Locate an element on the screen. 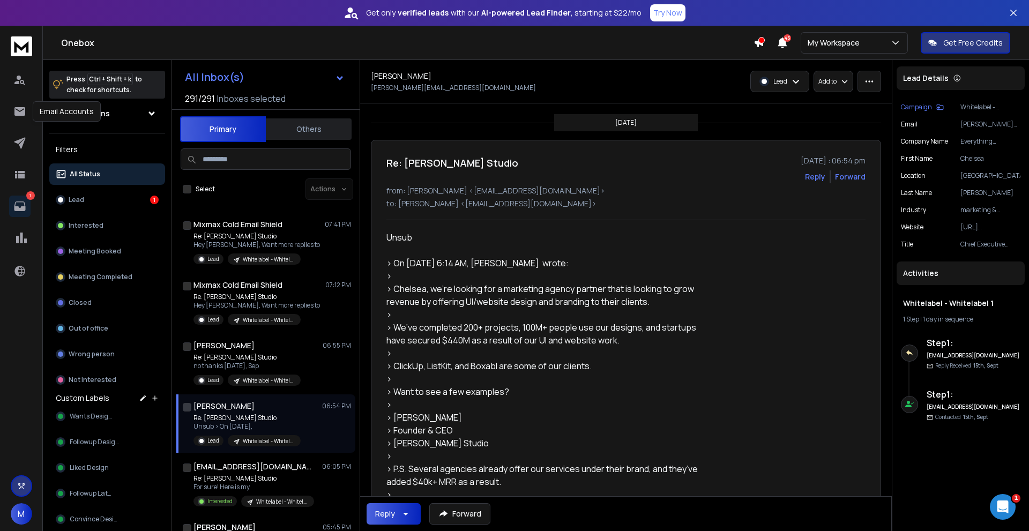 This screenshot has height=531, width=1029. span: Convince Design is located at coordinates (95, 519).